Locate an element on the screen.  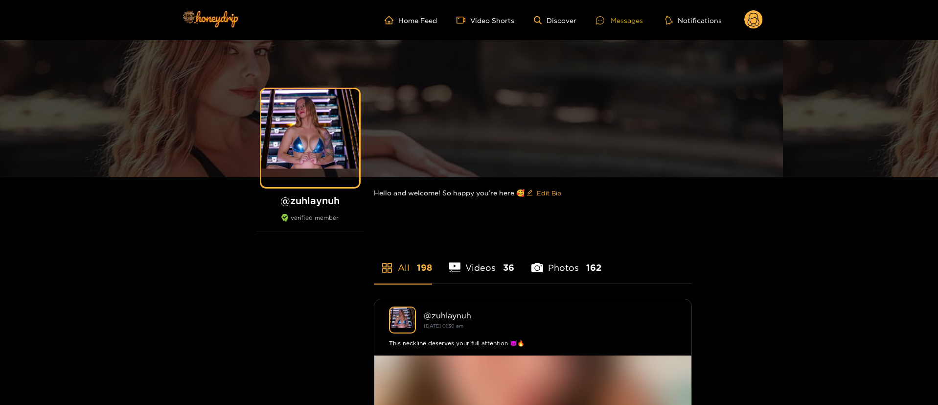
div: This neckline deserves your full attention 😈🔥 is located at coordinates (533, 343).